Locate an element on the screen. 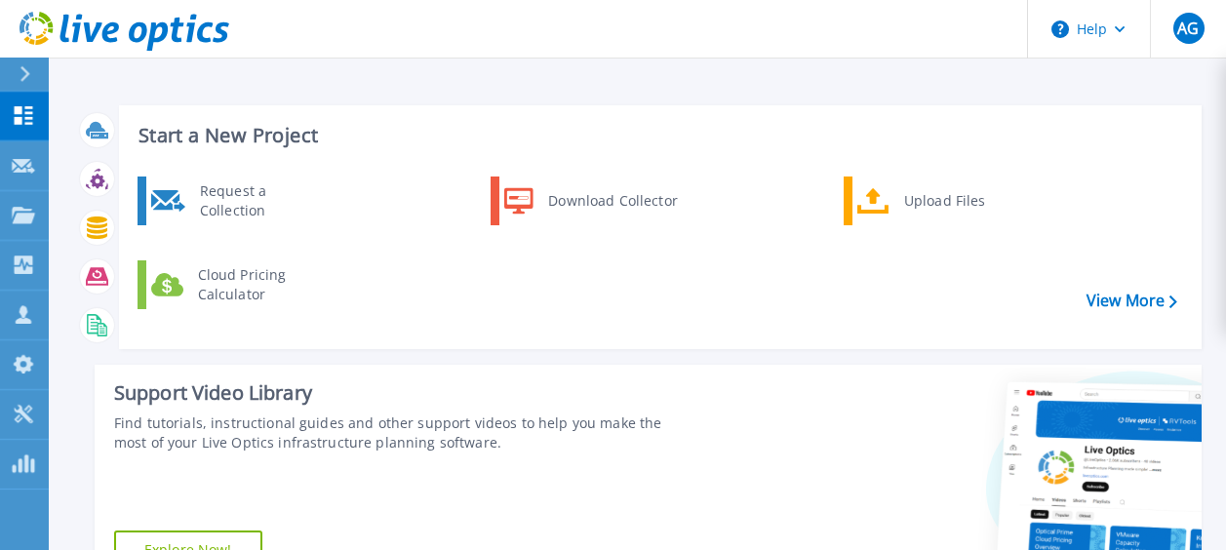 Image resolution: width=1226 pixels, height=550 pixels. a: View More is located at coordinates (1131, 300).